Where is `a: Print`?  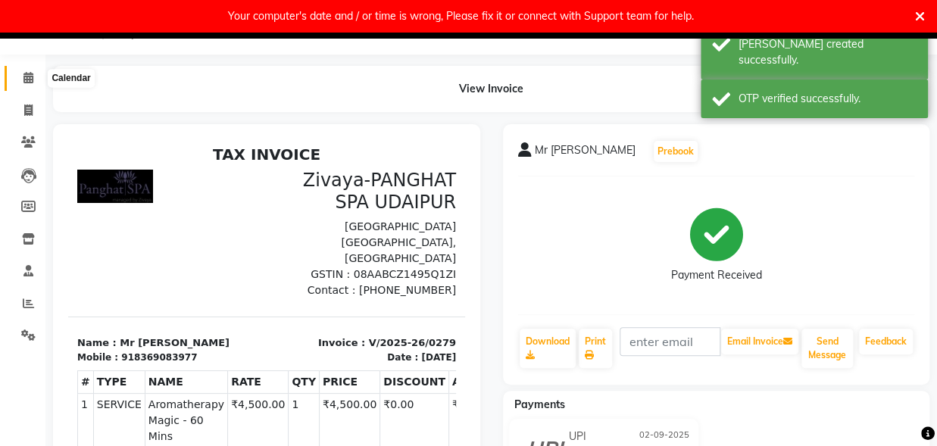
a: Print is located at coordinates (595, 348).